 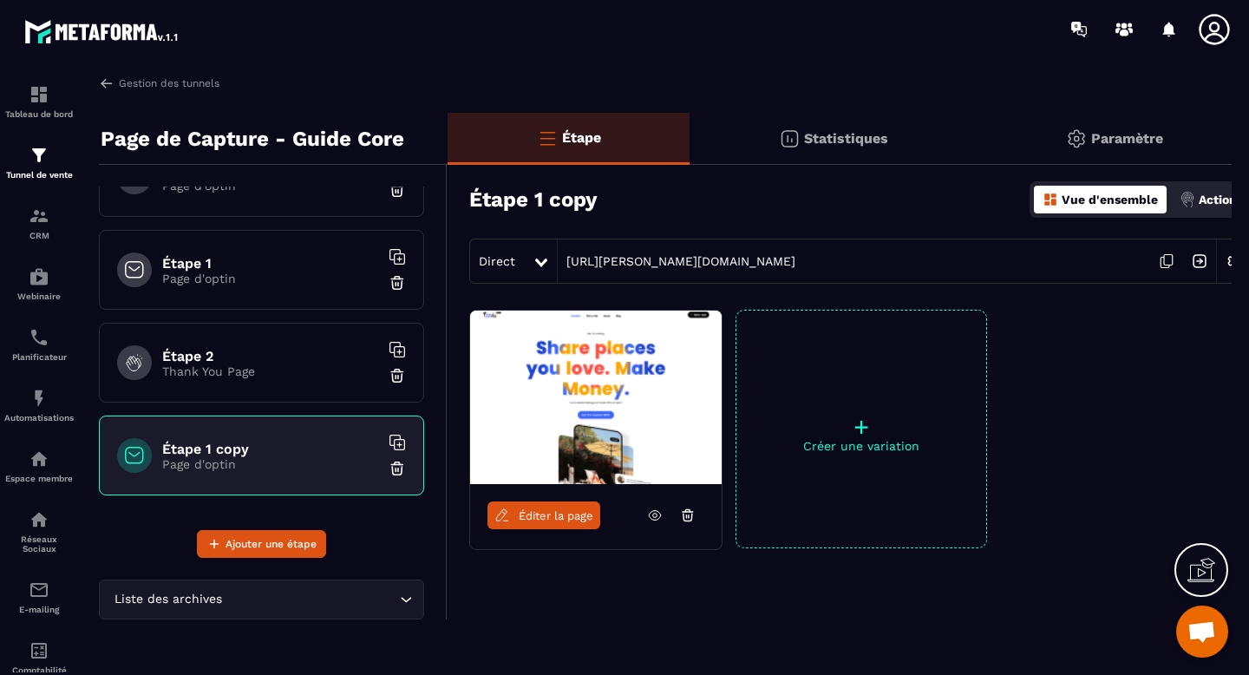 I want to click on p: Comptabilité, so click(x=39, y=670).